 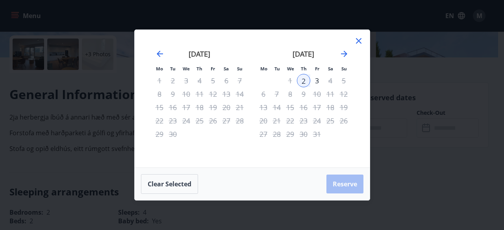 What do you see at coordinates (240, 81) in the screenshot?
I see `td: Not available. Sunday, September 7, 2025` at bounding box center [240, 81].